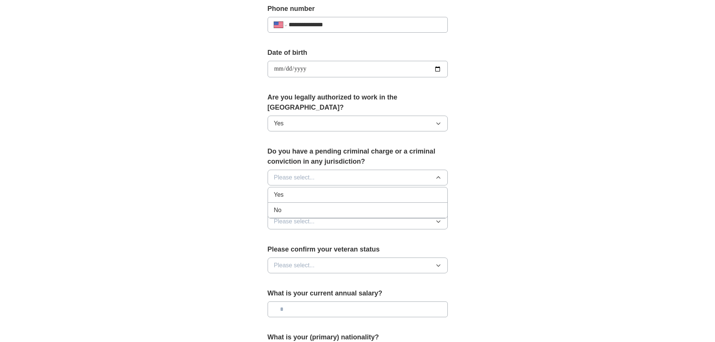 The image size is (715, 342). Describe the element at coordinates (278, 210) in the screenshot. I see `span: No` at that location.